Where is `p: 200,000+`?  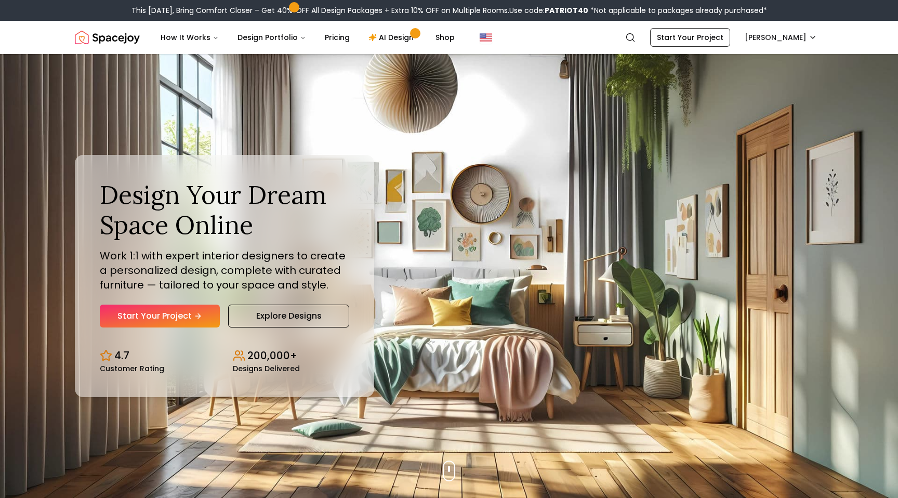
p: 200,000+ is located at coordinates (272, 356).